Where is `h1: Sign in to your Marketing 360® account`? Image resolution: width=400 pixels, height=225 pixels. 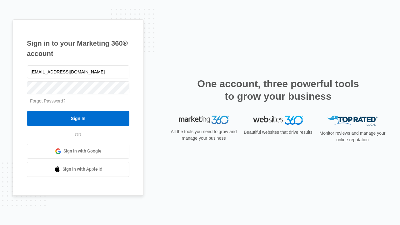 h1: Sign in to your Marketing 360® account is located at coordinates (78, 48).